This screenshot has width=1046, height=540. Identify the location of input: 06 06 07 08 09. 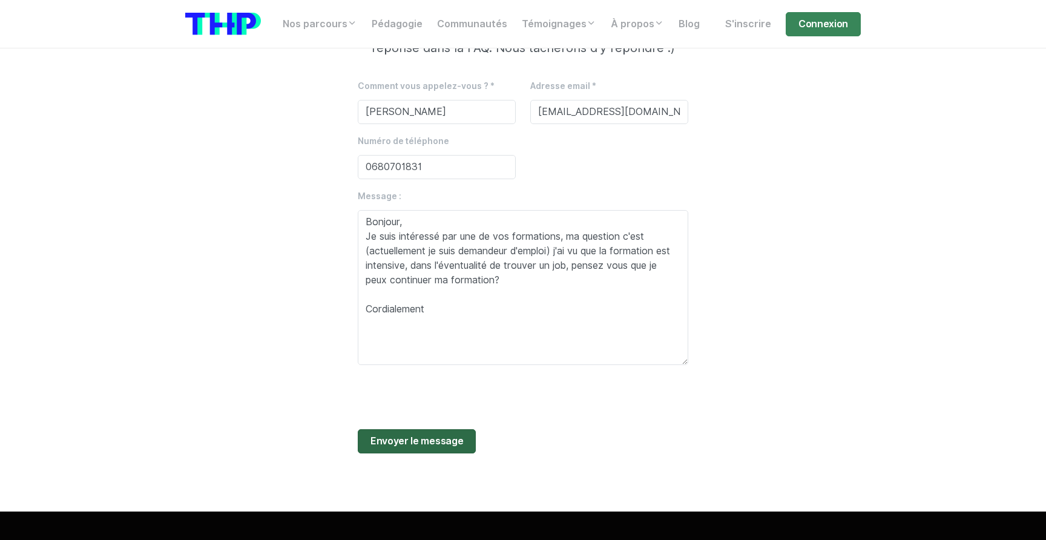
(436, 167).